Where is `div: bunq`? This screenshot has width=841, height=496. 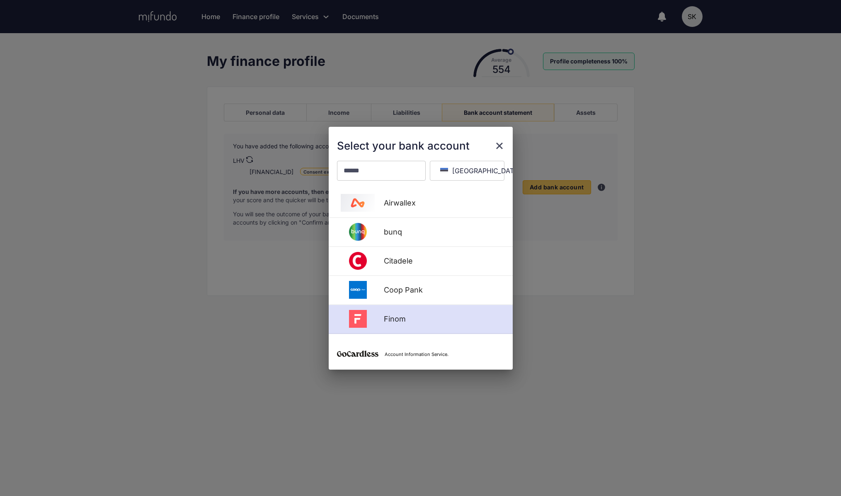
div: bunq is located at coordinates (441, 232).